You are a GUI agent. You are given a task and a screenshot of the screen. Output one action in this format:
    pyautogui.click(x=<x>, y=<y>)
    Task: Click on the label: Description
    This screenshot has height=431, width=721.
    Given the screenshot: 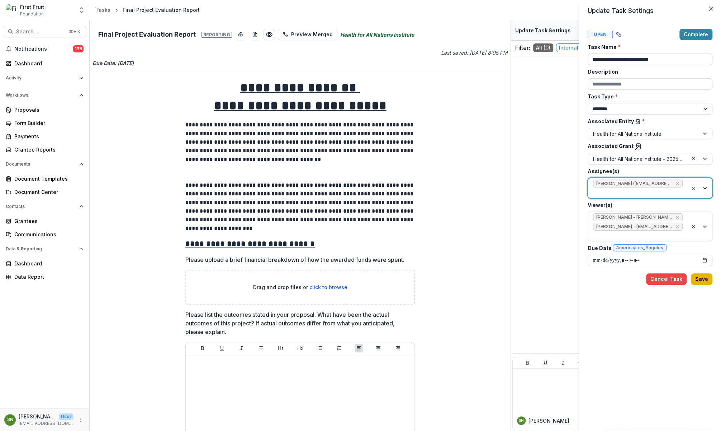 What is the action you would take?
    pyautogui.click(x=648, y=71)
    